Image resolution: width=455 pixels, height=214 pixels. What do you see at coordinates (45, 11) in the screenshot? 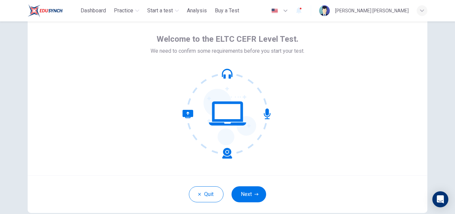
I see `img: ELTC logo` at bounding box center [45, 11].